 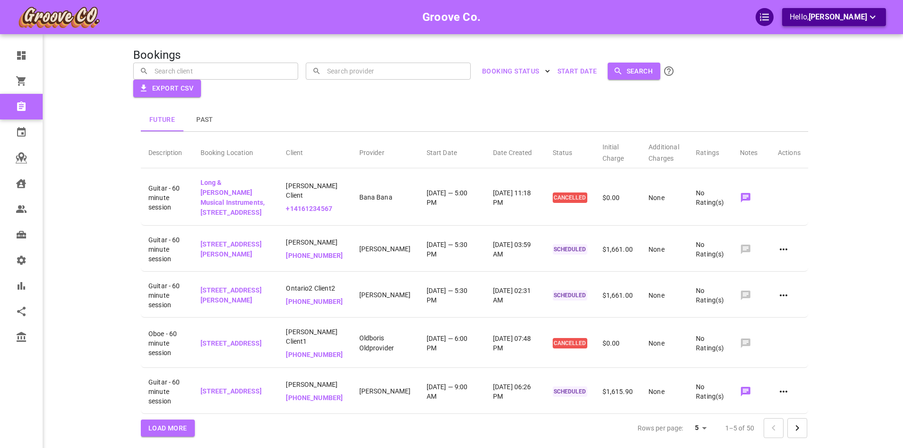 What do you see at coordinates (162, 120) in the screenshot?
I see `button: Future` at bounding box center [162, 120].